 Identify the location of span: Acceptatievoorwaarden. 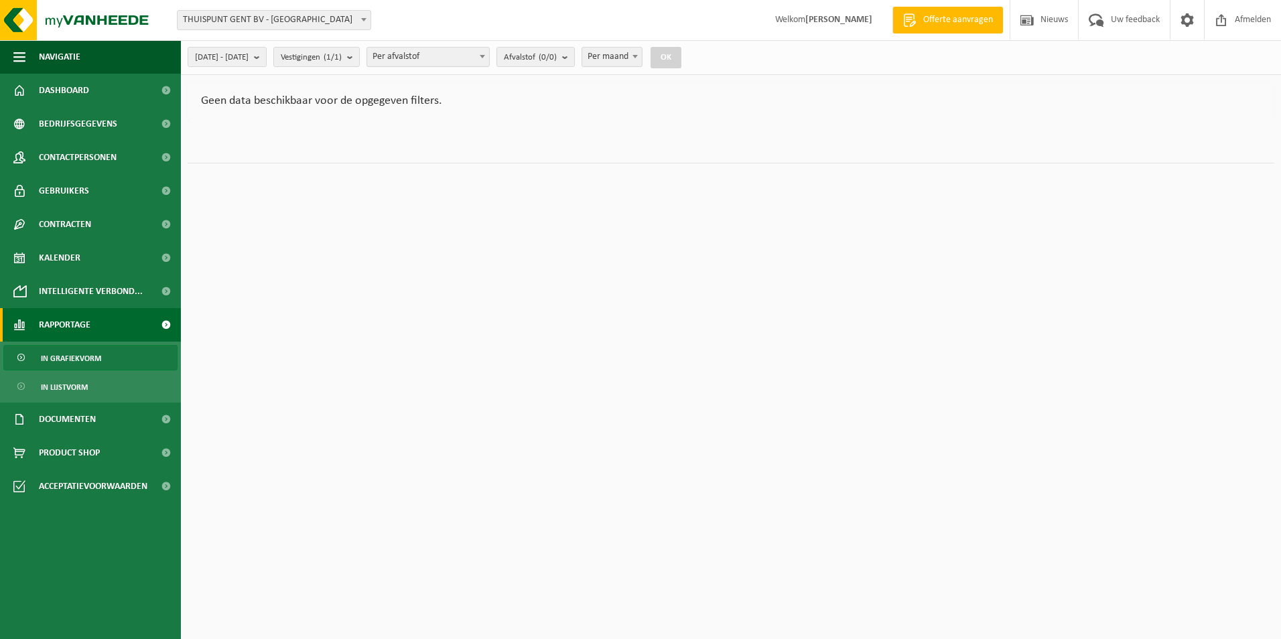
(93, 486).